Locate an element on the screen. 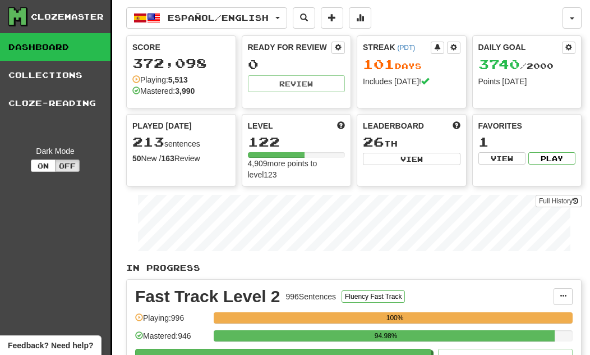  div: 4,909 more points to level 123 is located at coordinates (297, 169).